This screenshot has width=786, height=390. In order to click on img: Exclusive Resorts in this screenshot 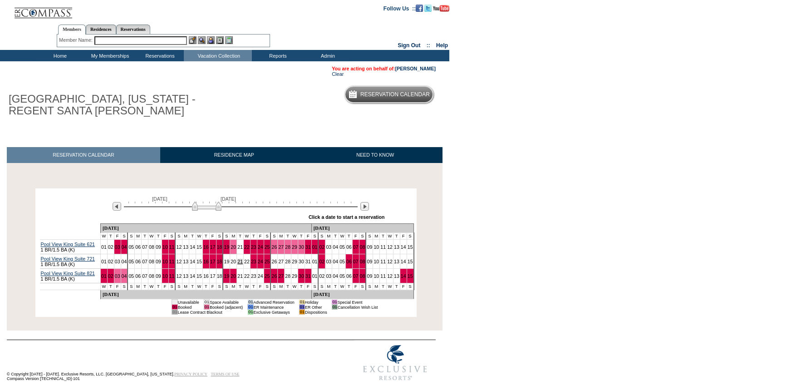, I will do `click(395, 363)`.